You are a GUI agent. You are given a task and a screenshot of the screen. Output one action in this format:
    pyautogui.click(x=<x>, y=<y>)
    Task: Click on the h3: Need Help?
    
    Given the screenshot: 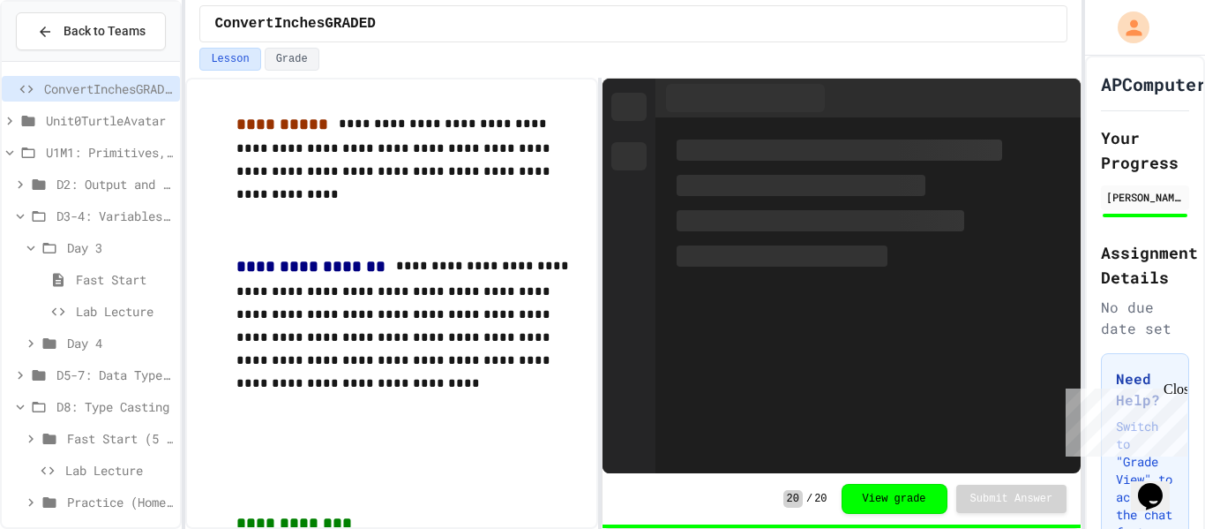 What is the action you would take?
    pyautogui.click(x=1145, y=389)
    